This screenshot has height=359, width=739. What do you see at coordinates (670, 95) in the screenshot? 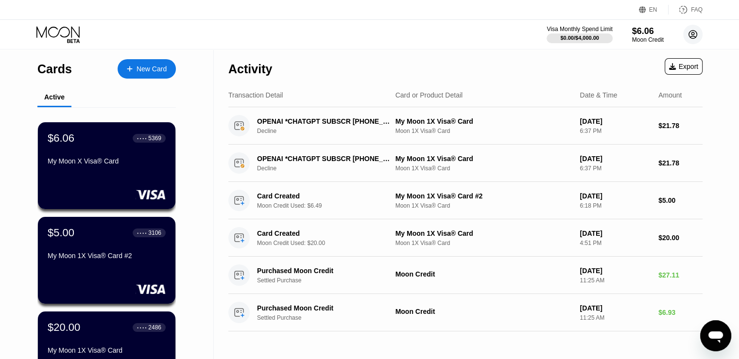
I see `div: Amount` at bounding box center [670, 95].